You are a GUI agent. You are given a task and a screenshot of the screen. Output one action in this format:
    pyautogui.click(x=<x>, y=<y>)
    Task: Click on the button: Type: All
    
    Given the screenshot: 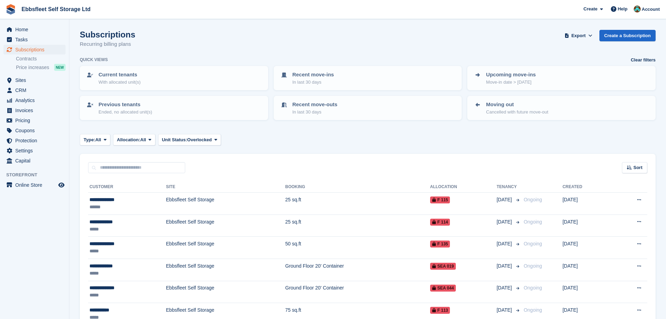 What is the action you would take?
    pyautogui.click(x=95, y=139)
    